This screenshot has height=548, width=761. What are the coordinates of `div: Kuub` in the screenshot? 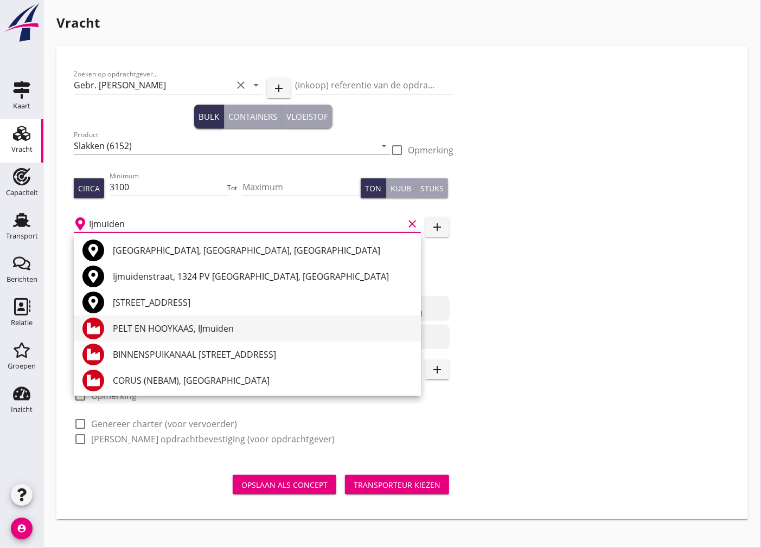 It's located at (401, 188).